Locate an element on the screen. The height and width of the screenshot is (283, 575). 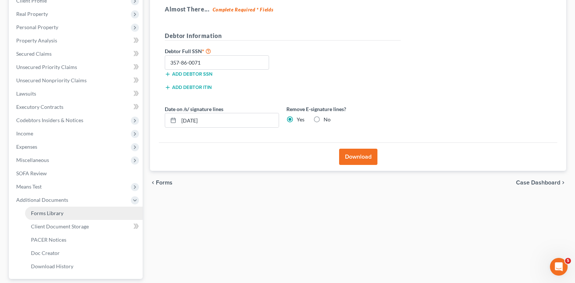
a: Forms Library is located at coordinates (84, 213).